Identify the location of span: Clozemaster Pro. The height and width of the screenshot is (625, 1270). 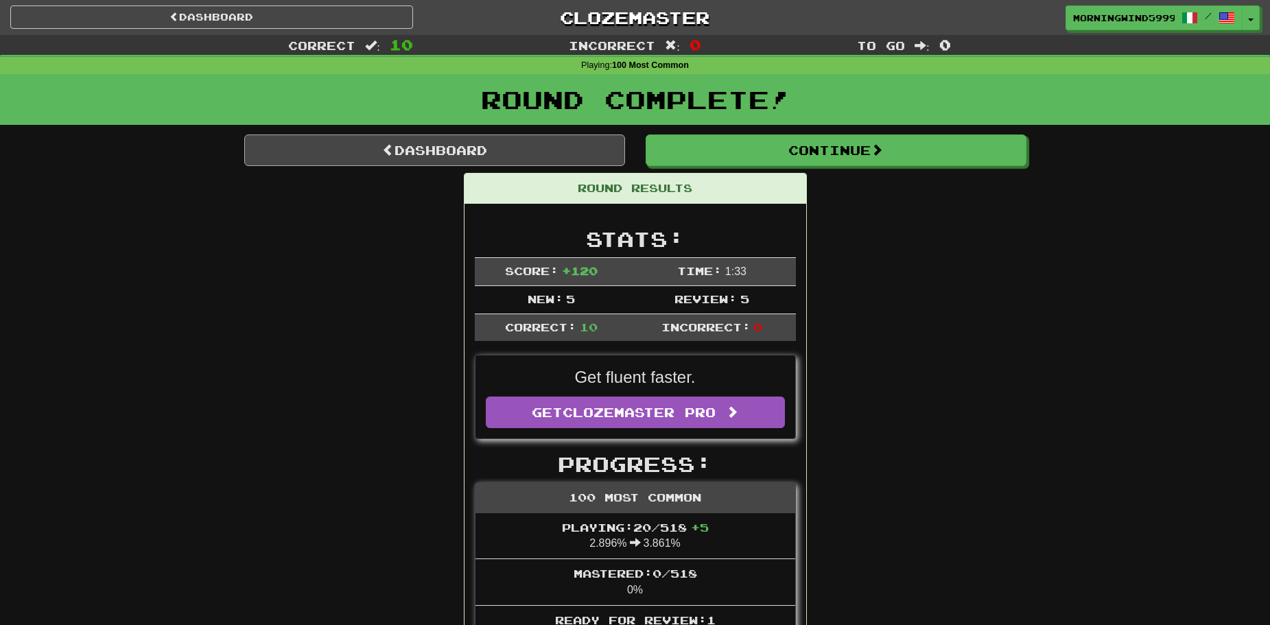
(639, 412).